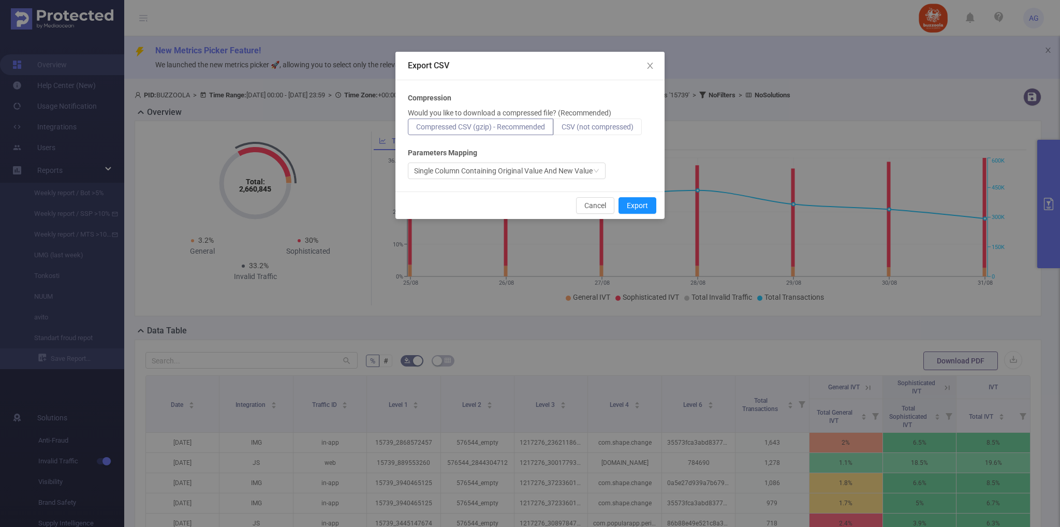 This screenshot has height=527, width=1060. Describe the element at coordinates (481, 127) in the screenshot. I see `span: Compressed CSV (gzip) - Recommended` at that location.